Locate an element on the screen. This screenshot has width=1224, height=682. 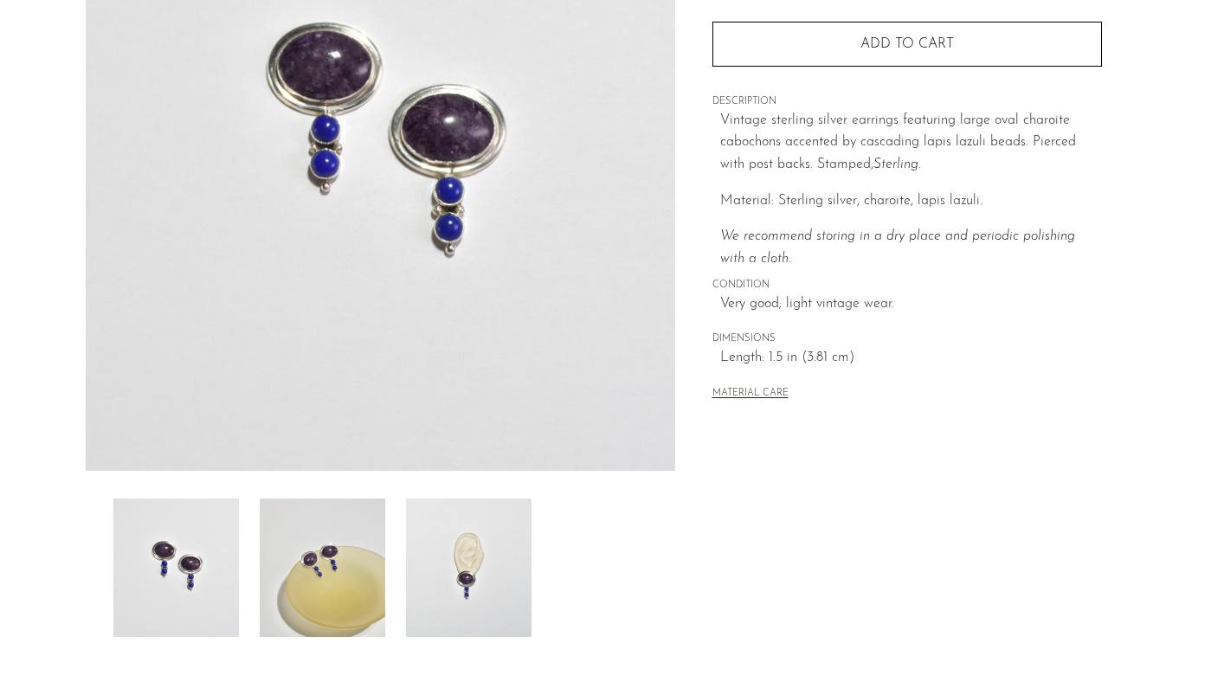
button: Add to cart is located at coordinates (907, 44).